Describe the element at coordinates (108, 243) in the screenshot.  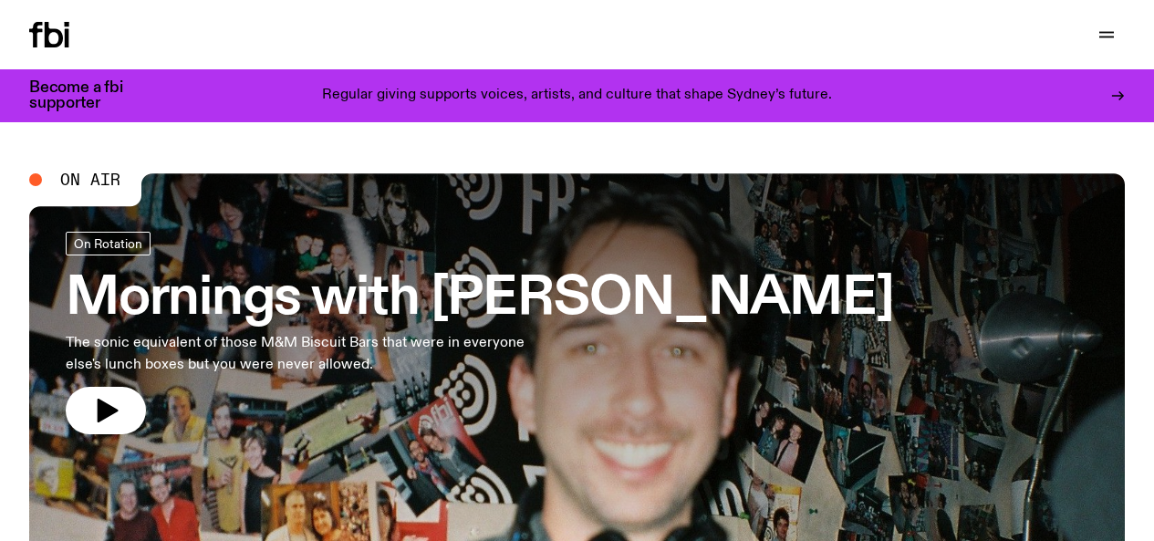
I see `span: On Rotation` at that location.